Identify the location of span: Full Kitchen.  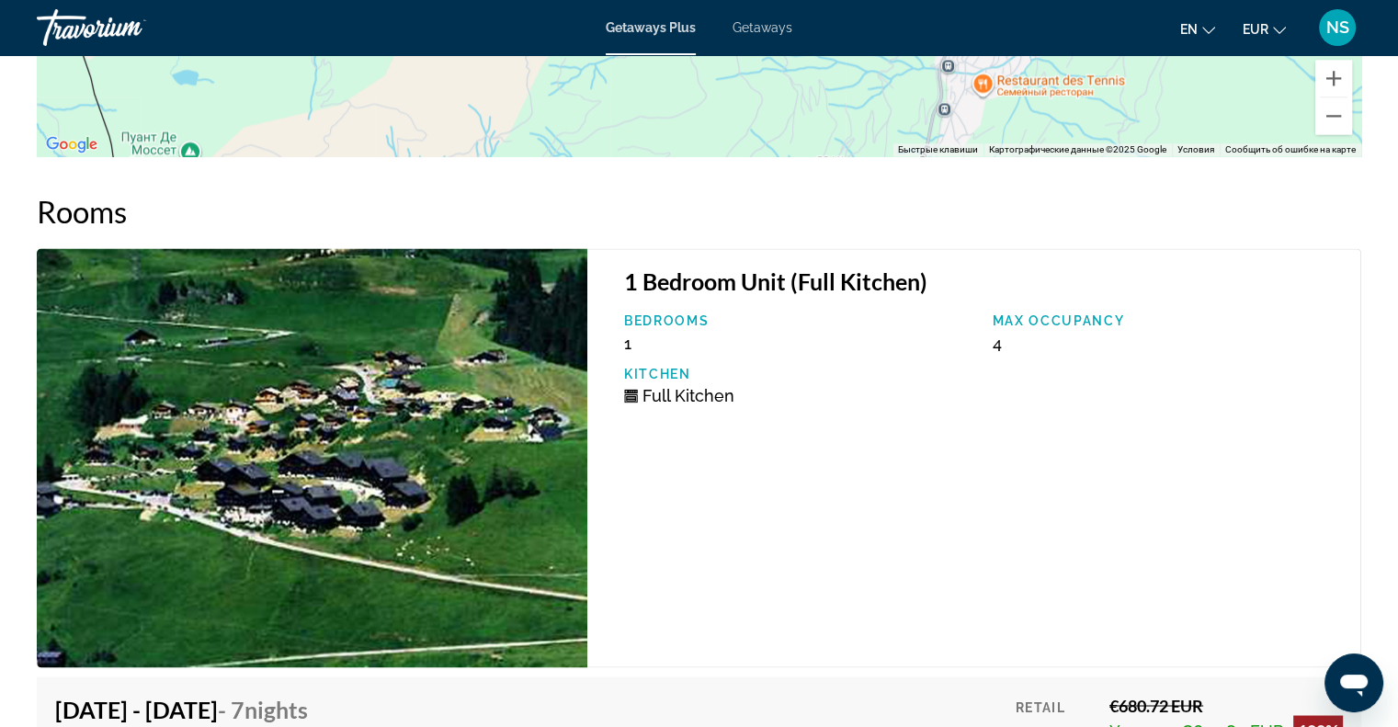
(688, 395).